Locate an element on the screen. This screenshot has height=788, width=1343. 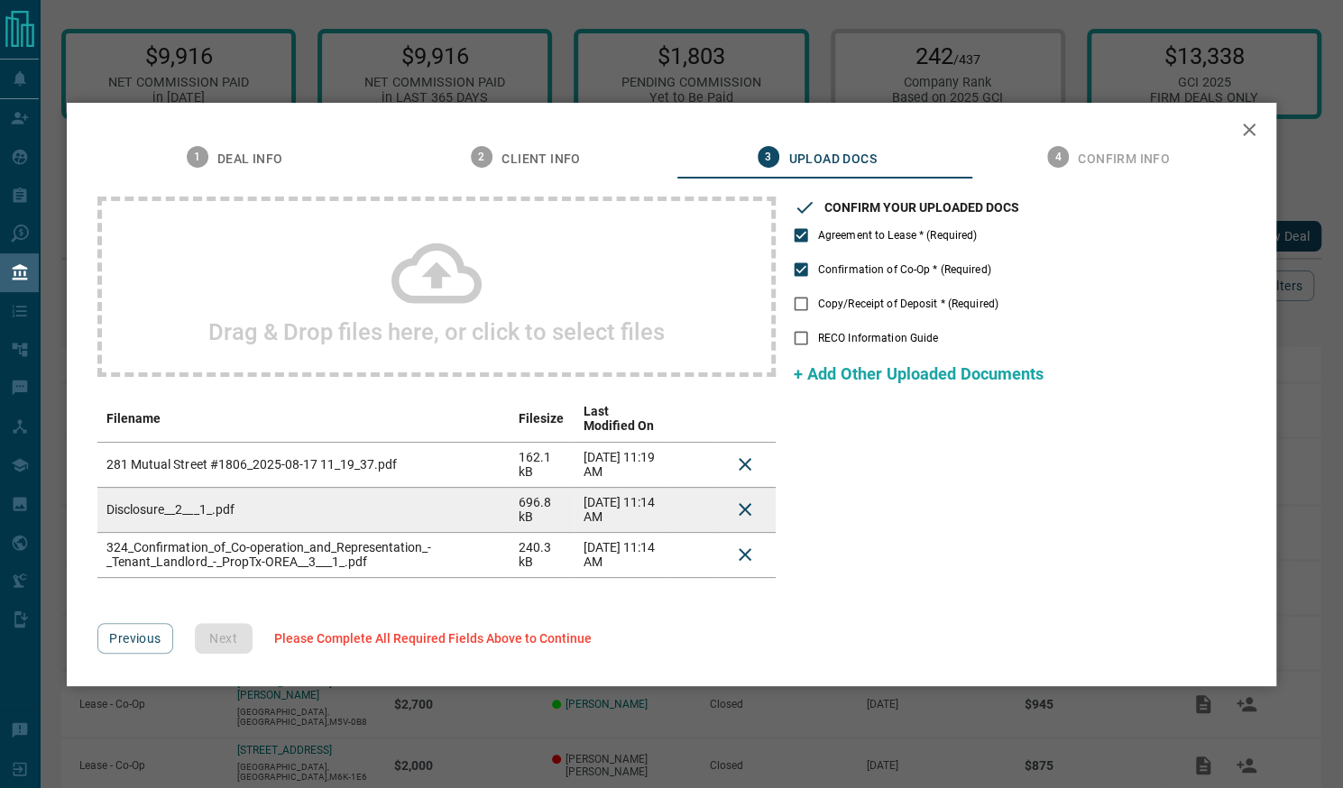
td: 240.3 kB is located at coordinates (542, 555).